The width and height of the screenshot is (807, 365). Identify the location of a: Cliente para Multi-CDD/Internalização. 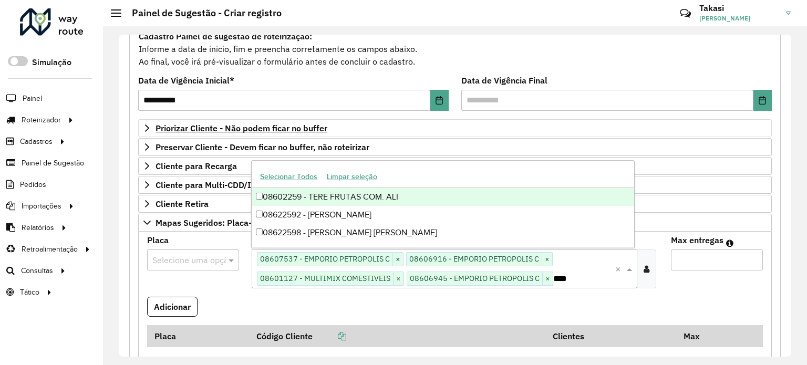
(455, 185).